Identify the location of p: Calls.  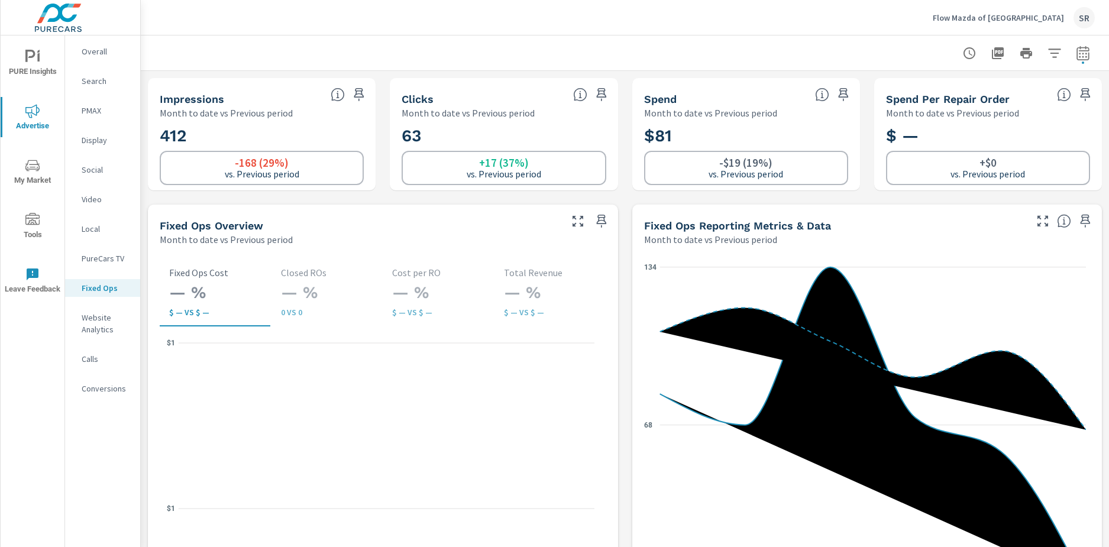
(106, 359).